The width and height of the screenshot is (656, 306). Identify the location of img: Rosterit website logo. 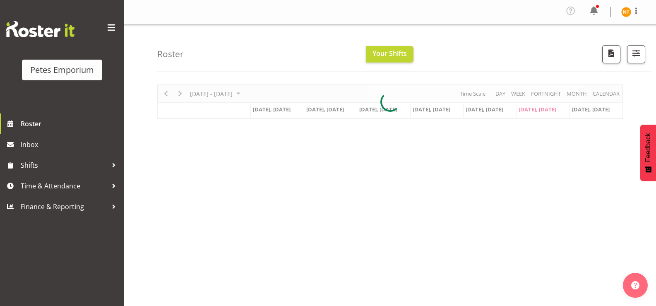
(40, 29).